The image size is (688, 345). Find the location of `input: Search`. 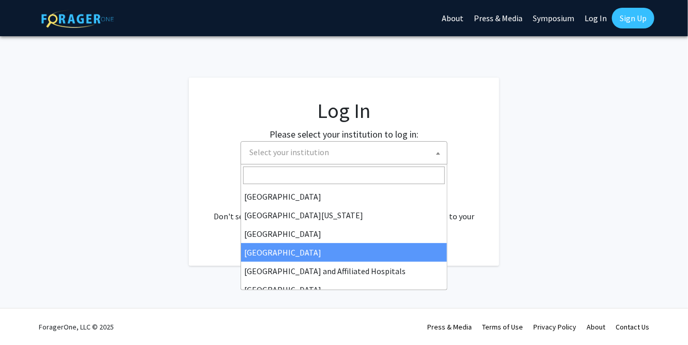

input: Search is located at coordinates (344, 175).